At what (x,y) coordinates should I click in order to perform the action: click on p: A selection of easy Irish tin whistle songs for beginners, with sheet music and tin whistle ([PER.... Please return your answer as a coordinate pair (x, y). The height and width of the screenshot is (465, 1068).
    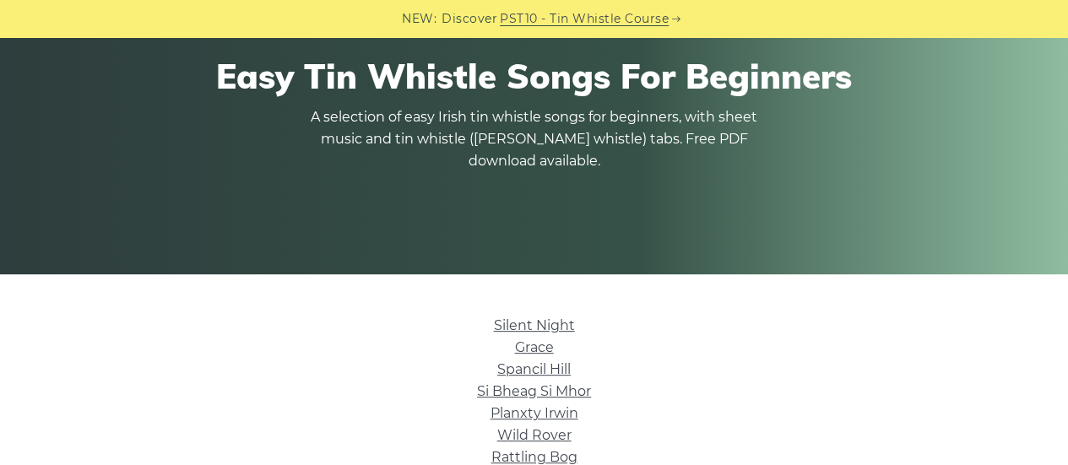
    Looking at the image, I should click on (535, 139).